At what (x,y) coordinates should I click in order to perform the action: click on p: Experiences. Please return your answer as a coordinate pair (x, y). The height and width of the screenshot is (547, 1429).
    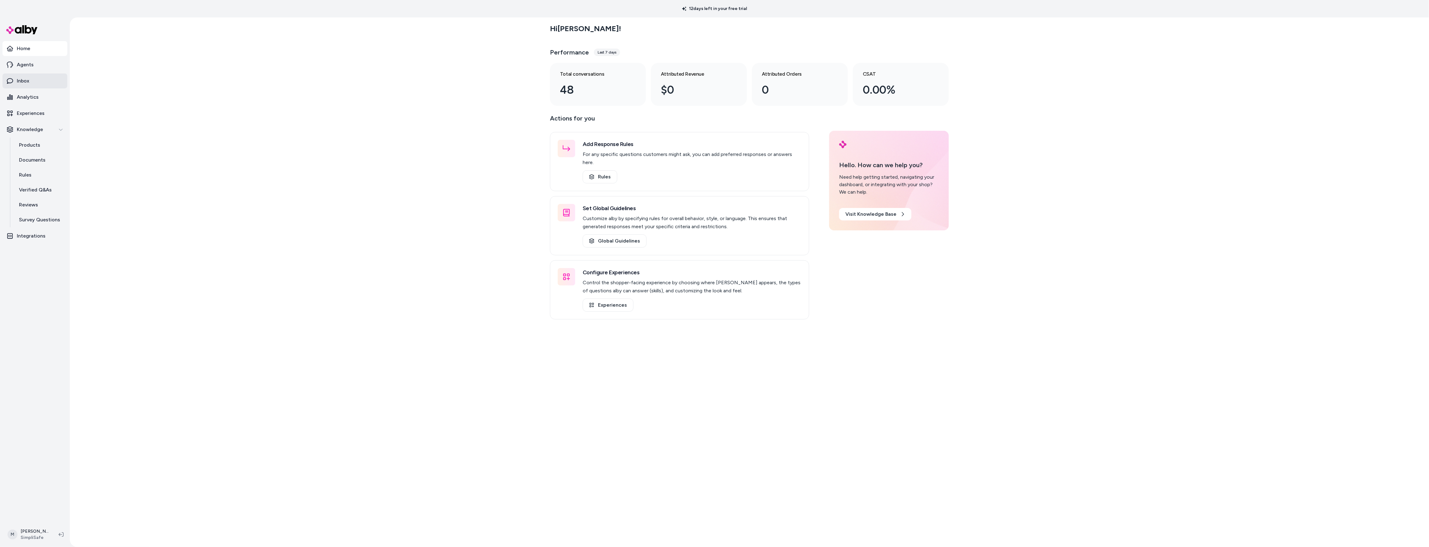
    Looking at the image, I should click on (31, 113).